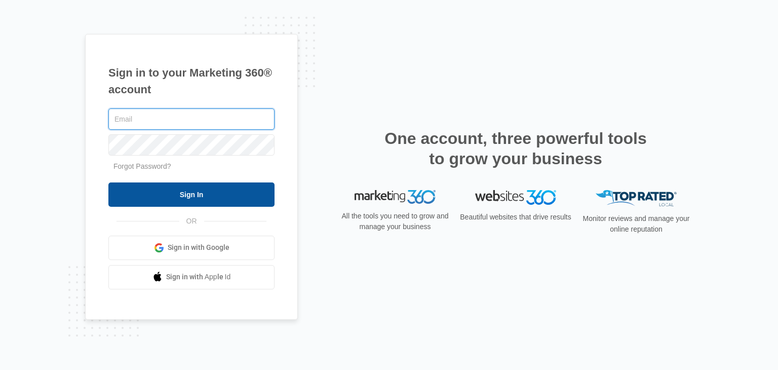 The width and height of the screenshot is (778, 370). I want to click on span: Sign in with Apple Id, so click(199, 277).